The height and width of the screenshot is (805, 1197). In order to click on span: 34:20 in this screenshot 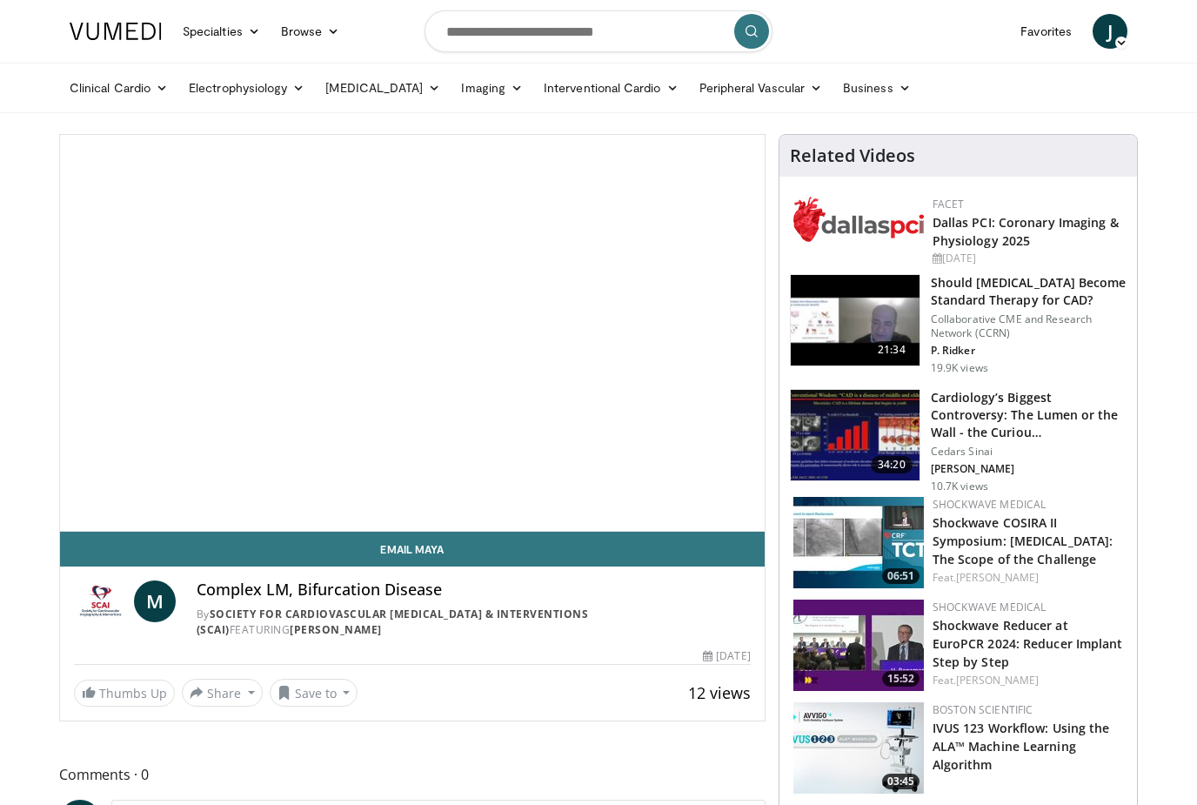, I will do `click(891, 464)`.